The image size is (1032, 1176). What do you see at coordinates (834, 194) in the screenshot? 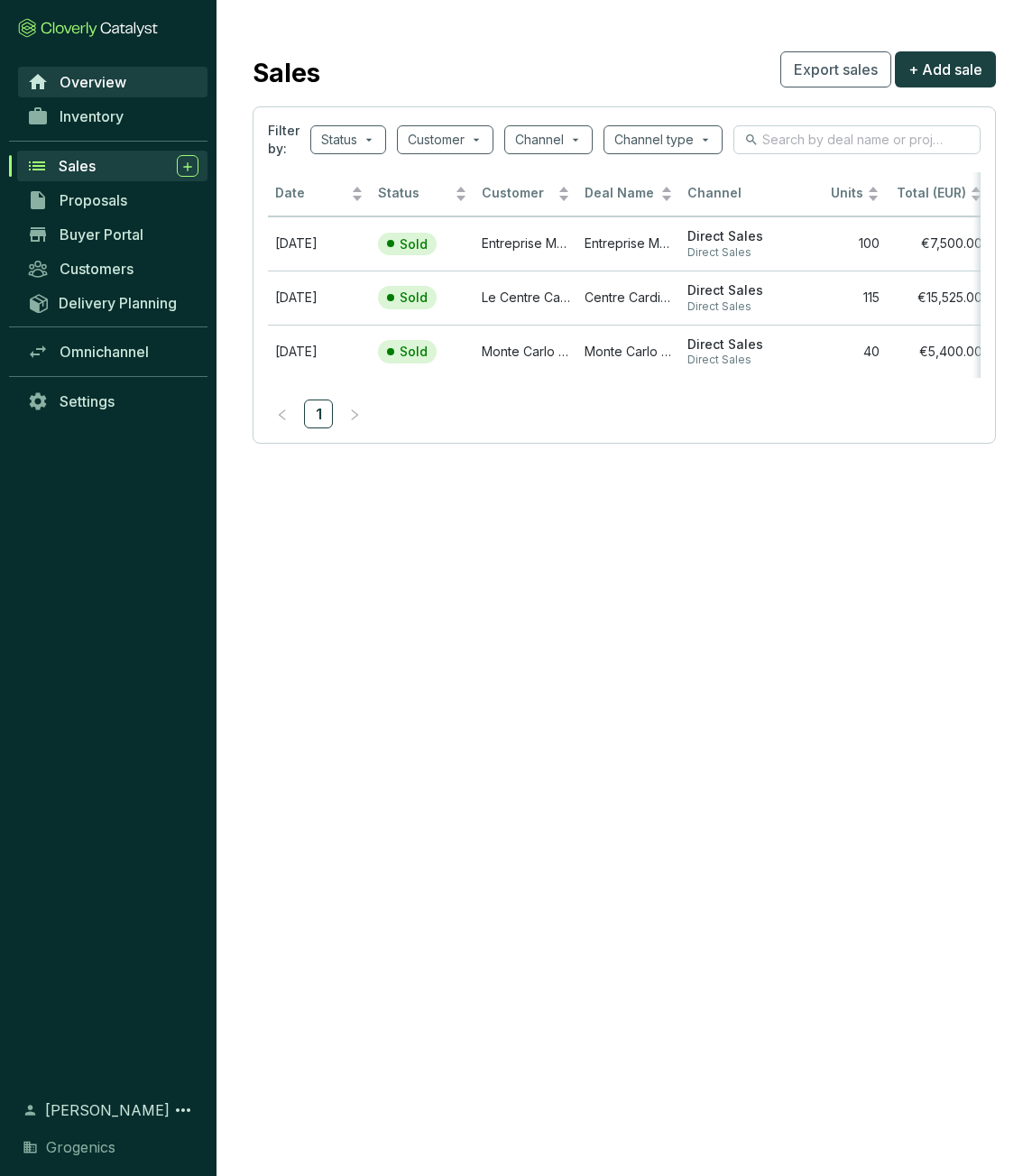
I see `th: Units` at bounding box center [834, 194].